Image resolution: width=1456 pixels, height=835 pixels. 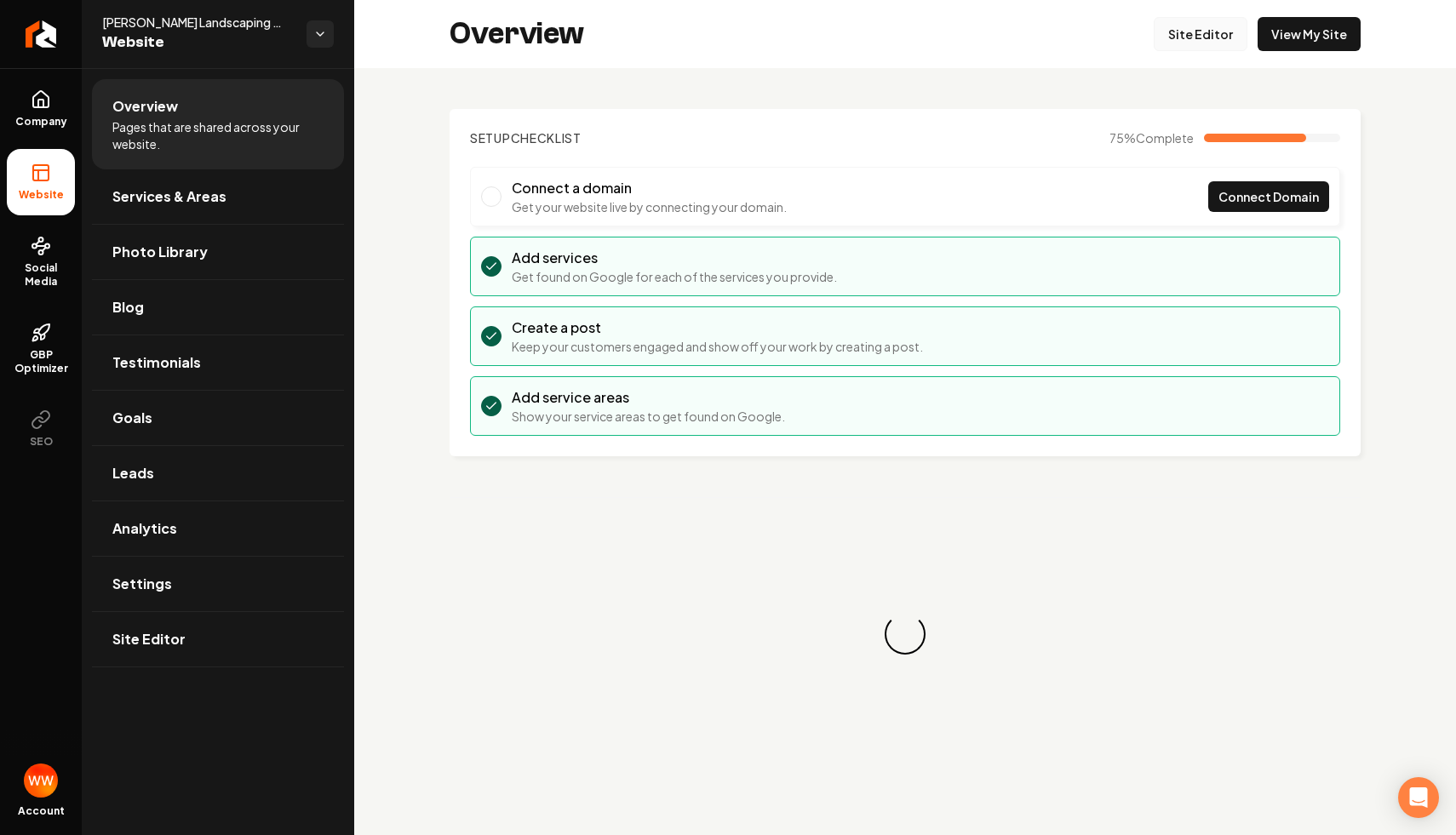 What do you see at coordinates (143, 584) in the screenshot?
I see `span: Settings` at bounding box center [143, 584].